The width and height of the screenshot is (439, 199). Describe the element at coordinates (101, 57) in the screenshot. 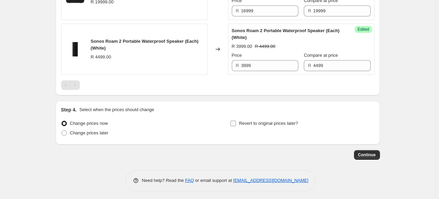

I see `div: R 4499.00` at that location.